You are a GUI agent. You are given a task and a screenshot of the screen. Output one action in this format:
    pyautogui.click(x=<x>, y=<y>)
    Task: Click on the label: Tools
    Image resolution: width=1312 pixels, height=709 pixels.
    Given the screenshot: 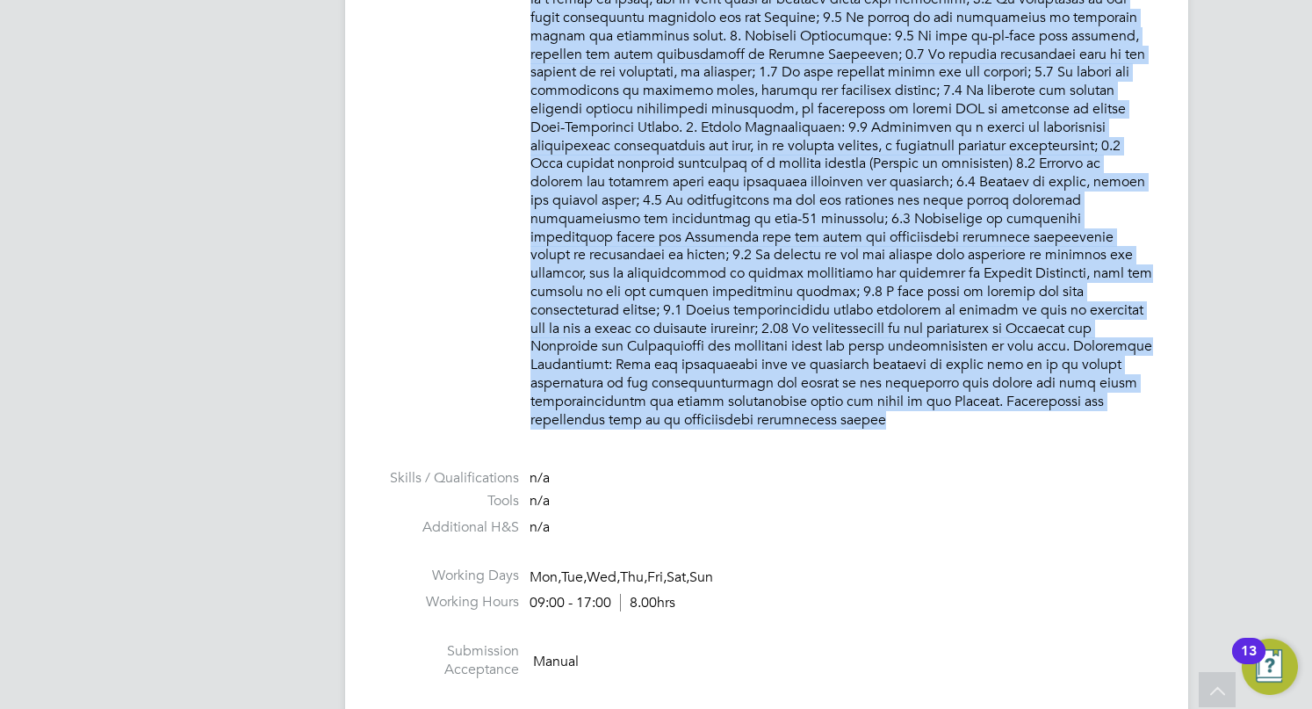 What is the action you would take?
    pyautogui.click(x=450, y=501)
    